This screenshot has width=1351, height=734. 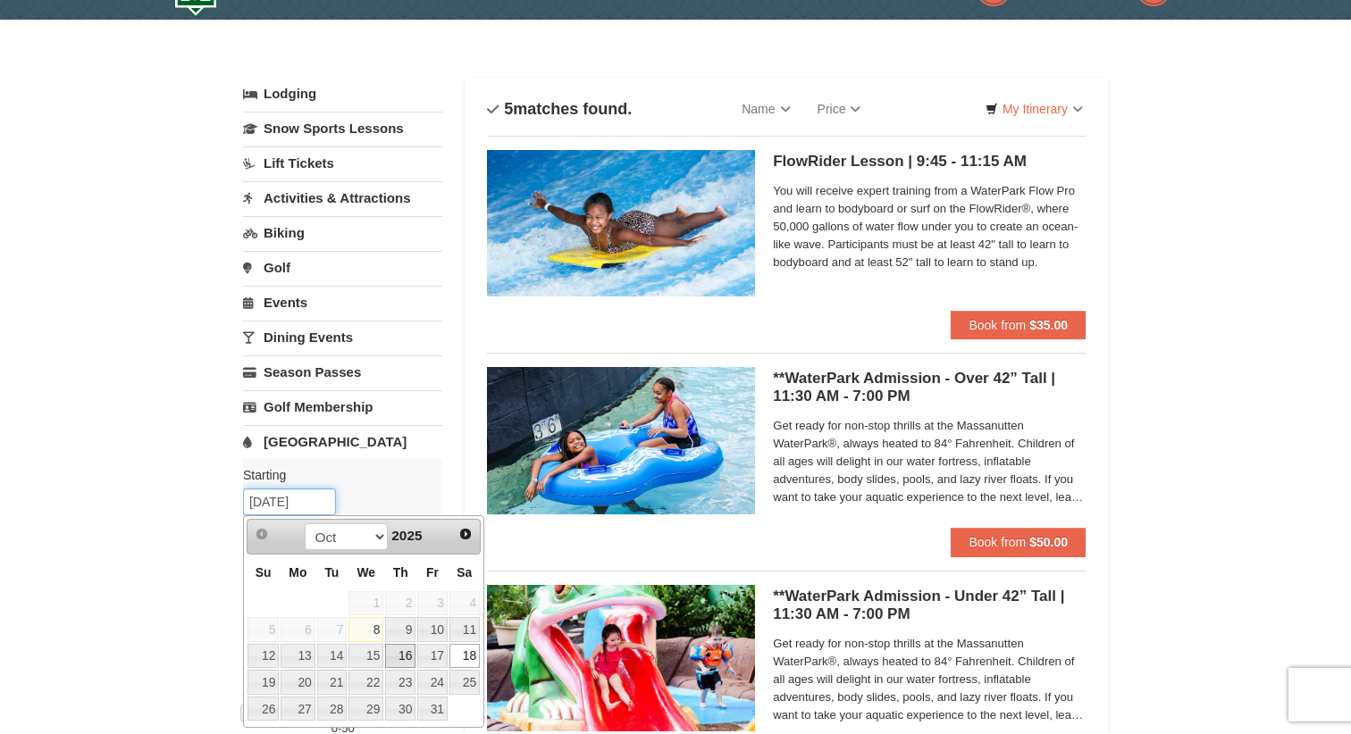 I want to click on a: 31, so click(x=432, y=709).